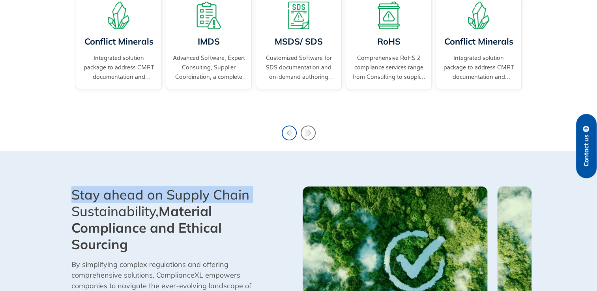 The height and width of the screenshot is (291, 597). Describe the element at coordinates (586, 146) in the screenshot. I see `a: Contact us` at that location.